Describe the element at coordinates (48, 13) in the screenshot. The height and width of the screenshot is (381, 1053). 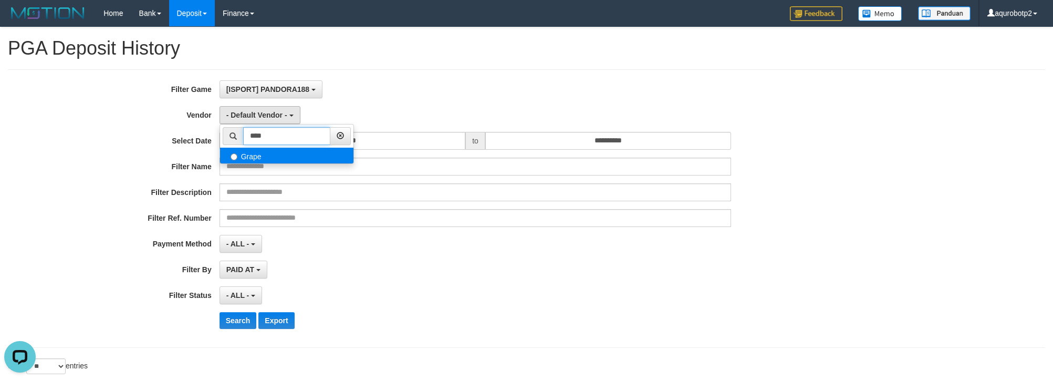
I see `img: MOTION_logo.png` at that location.